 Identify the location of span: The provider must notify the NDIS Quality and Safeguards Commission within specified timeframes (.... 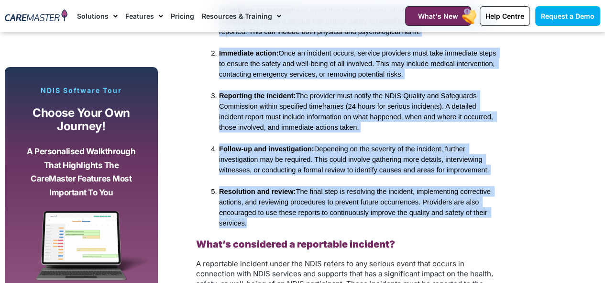
(357, 111).